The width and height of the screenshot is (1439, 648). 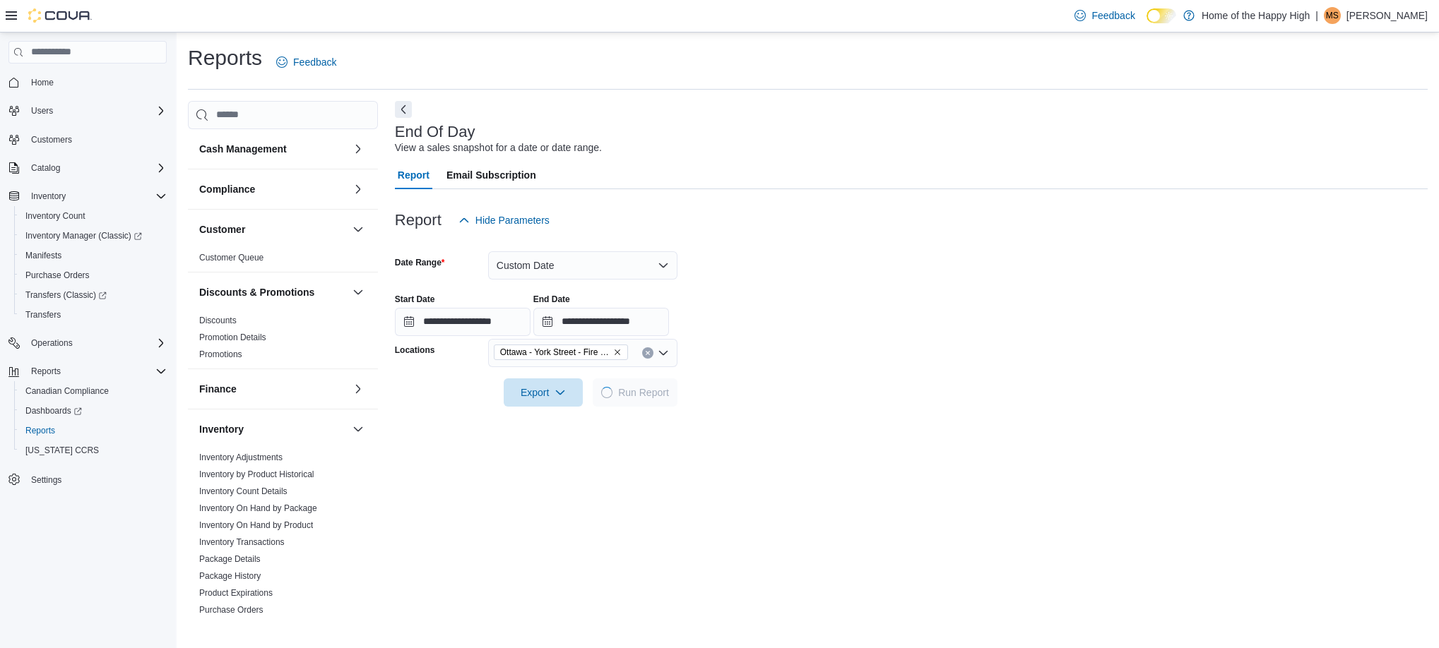 I want to click on button: Customers, so click(x=88, y=139).